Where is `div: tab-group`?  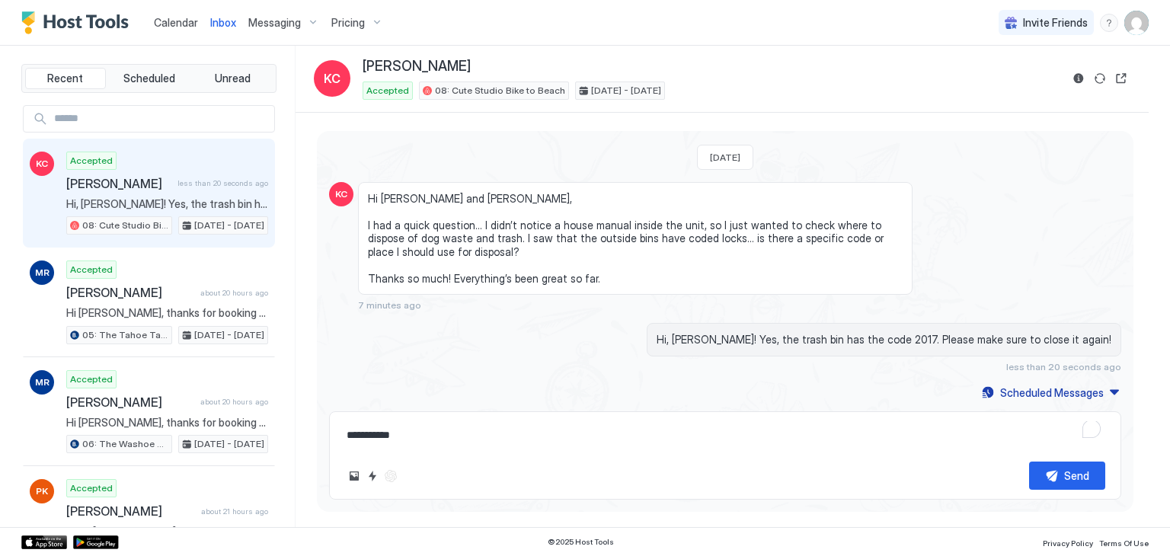 div: tab-group is located at coordinates (149, 78).